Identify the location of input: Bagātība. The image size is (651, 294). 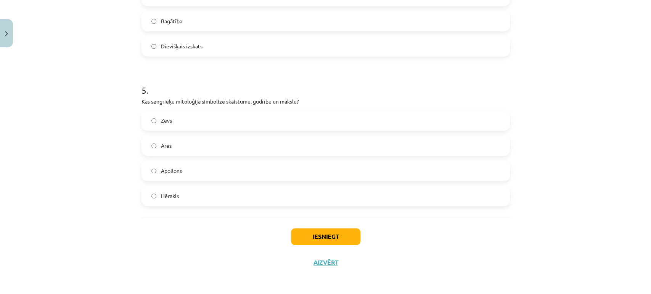
(154, 21).